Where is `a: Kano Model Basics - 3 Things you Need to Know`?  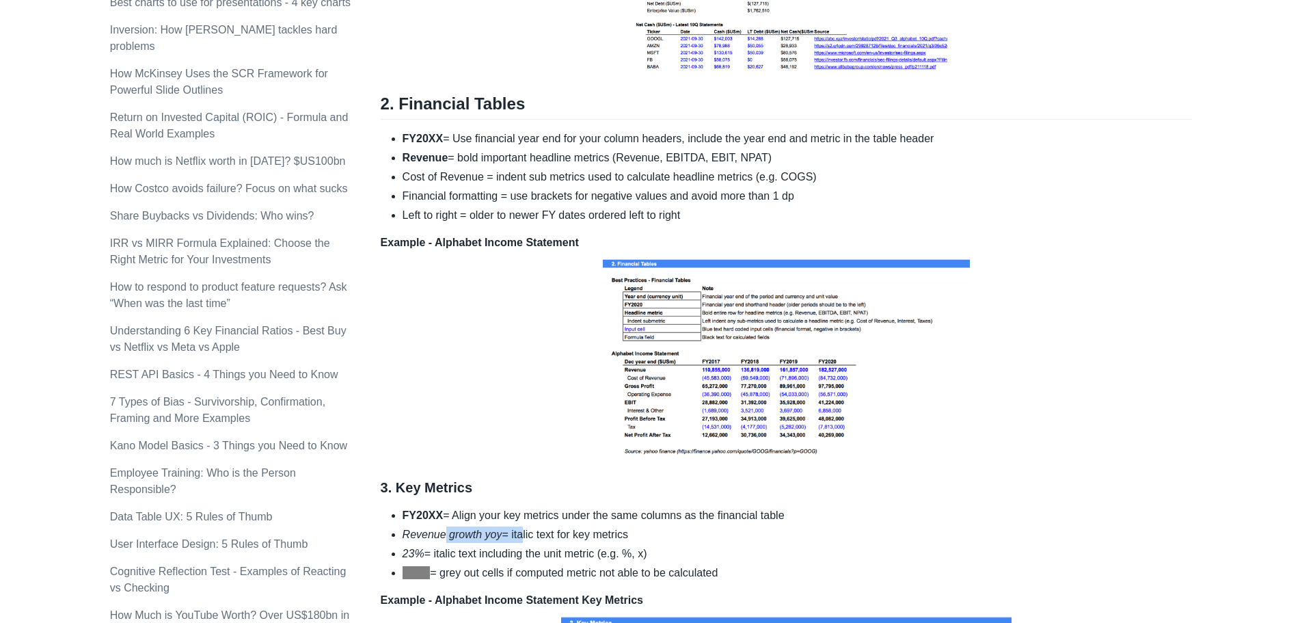
a: Kano Model Basics - 3 Things you Need to Know is located at coordinates (228, 445).